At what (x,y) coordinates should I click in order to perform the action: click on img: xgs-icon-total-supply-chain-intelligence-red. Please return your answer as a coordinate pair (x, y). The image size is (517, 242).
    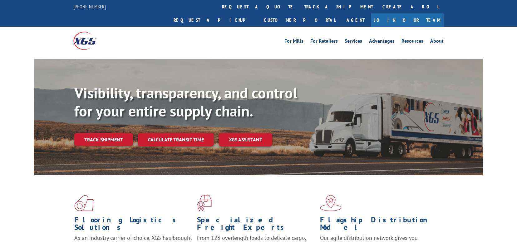
    Looking at the image, I should click on (84, 203).